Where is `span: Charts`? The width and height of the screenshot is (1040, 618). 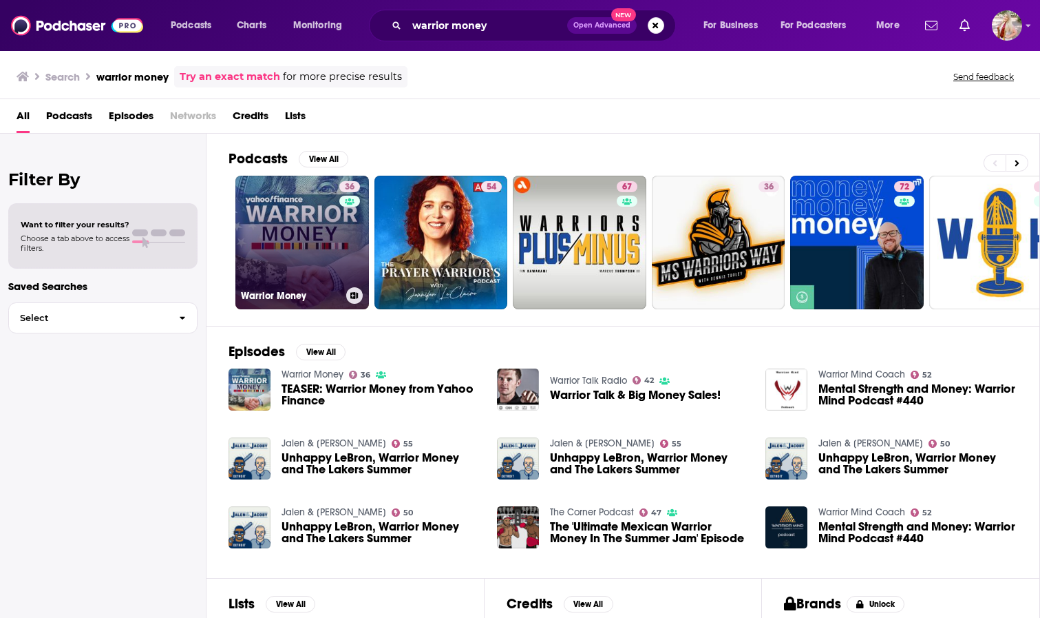 span: Charts is located at coordinates (251, 25).